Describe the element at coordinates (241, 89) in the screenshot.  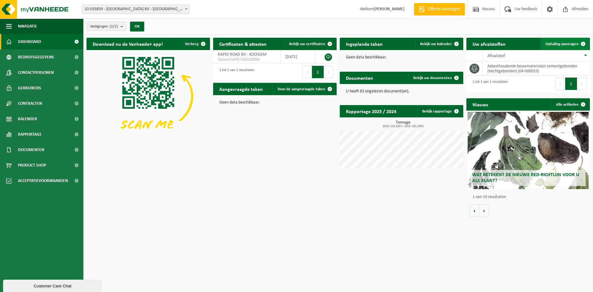
I see `h2: Aangevraagde taken` at that location.